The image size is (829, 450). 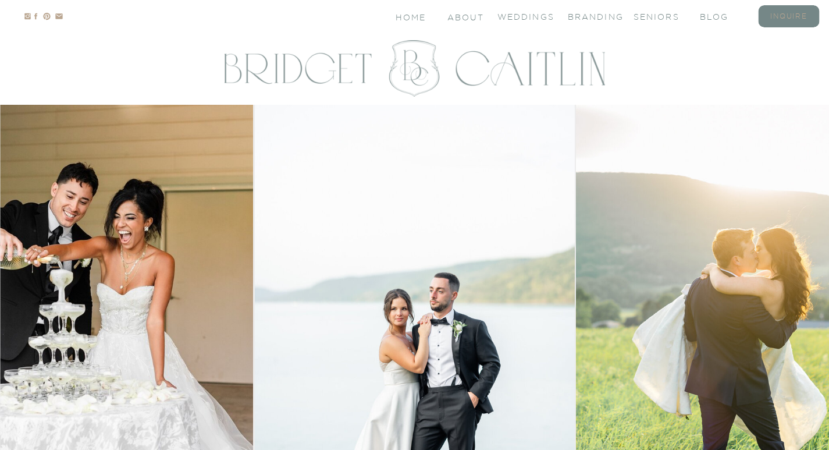 What do you see at coordinates (657, 16) in the screenshot?
I see `nav: seniors` at bounding box center [657, 16].